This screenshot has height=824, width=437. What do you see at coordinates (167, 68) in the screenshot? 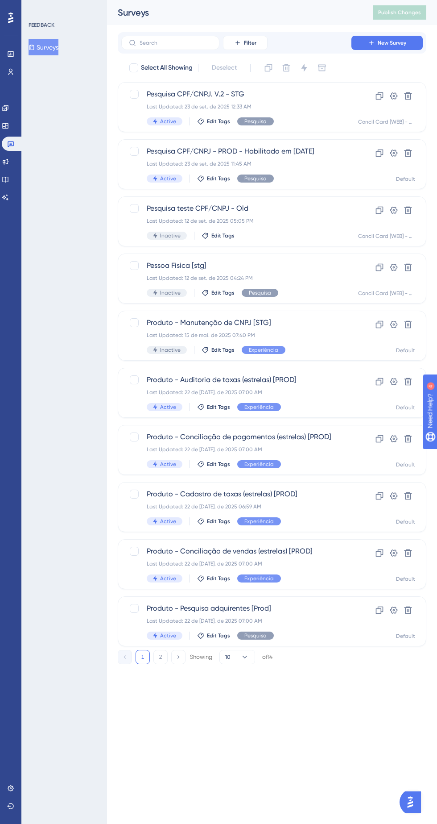
I see `span: Select All Showing` at bounding box center [167, 68].